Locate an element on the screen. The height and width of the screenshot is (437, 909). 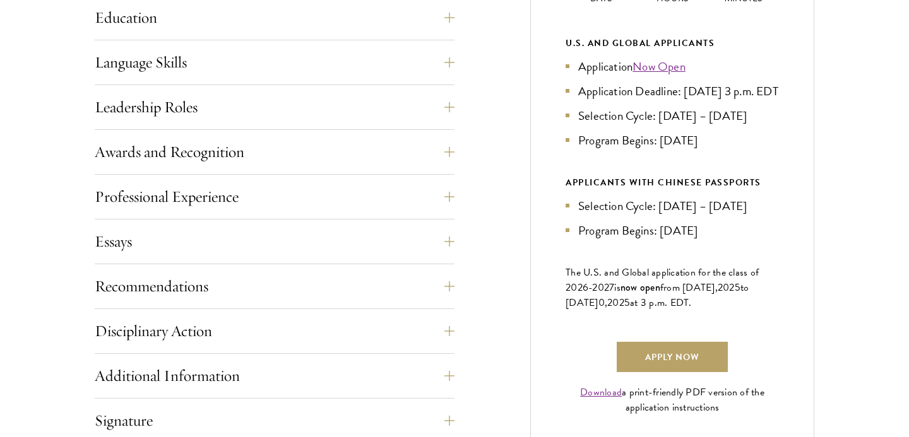
span: 0 is located at coordinates (602, 303).